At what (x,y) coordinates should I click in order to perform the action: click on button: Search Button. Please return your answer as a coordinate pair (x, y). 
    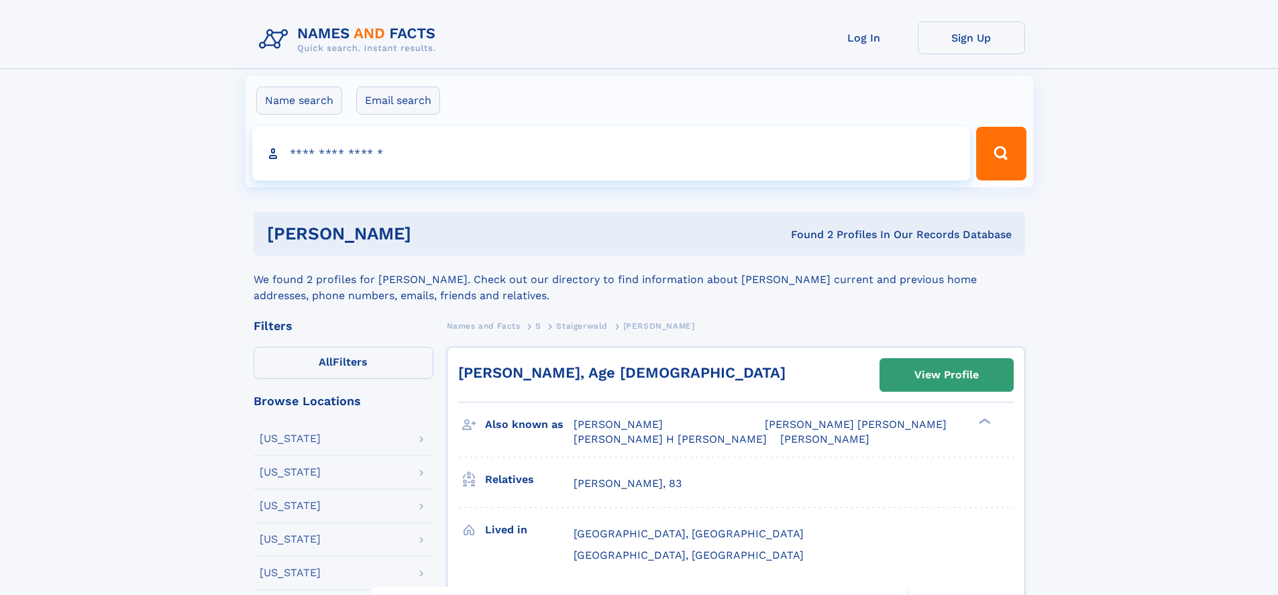
    Looking at the image, I should click on (1001, 154).